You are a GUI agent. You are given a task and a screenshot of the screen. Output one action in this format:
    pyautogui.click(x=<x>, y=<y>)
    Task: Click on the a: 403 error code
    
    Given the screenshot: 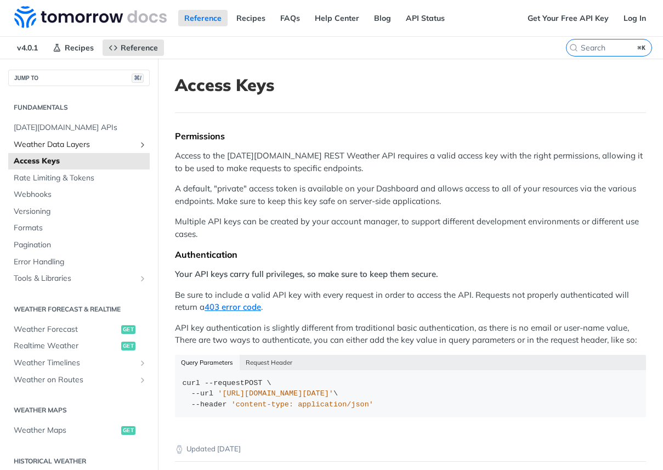 What is the action you would take?
    pyautogui.click(x=232, y=306)
    